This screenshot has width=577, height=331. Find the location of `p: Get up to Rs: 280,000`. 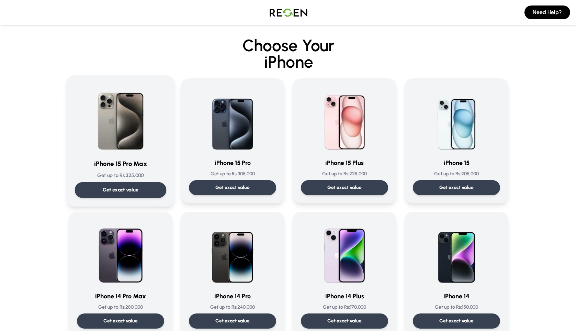

p: Get up to Rs: 280,000 is located at coordinates (121, 307).